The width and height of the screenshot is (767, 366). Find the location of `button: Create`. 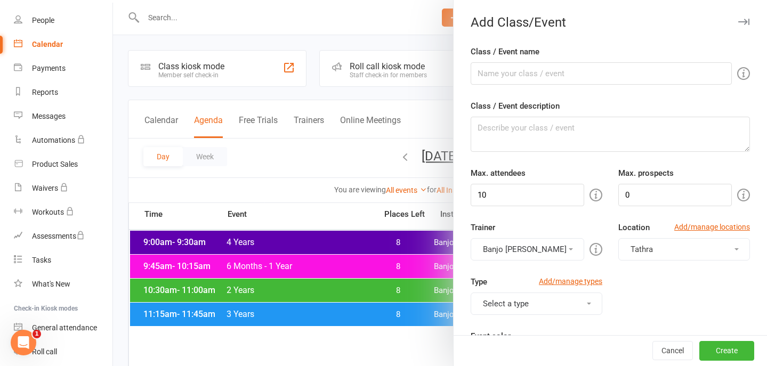

button: Create is located at coordinates (727, 351).